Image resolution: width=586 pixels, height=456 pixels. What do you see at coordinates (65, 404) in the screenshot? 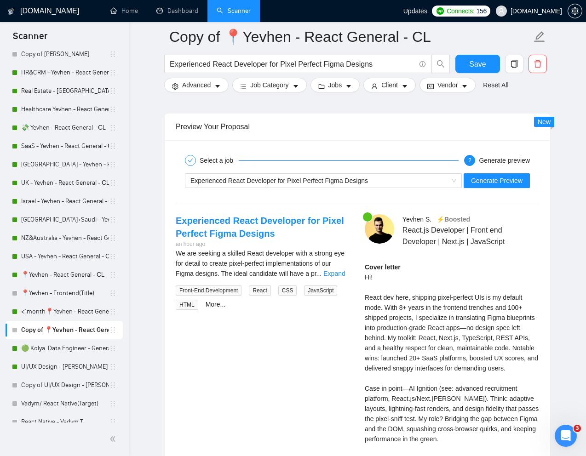
I see `a: Vadym/ React Native(Target)` at bounding box center [65, 404].